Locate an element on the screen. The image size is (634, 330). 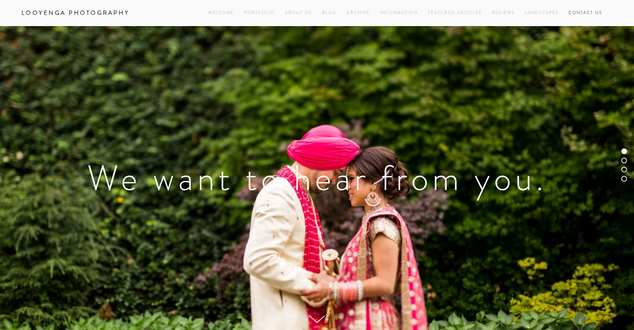
a: Reviews is located at coordinates (503, 13).